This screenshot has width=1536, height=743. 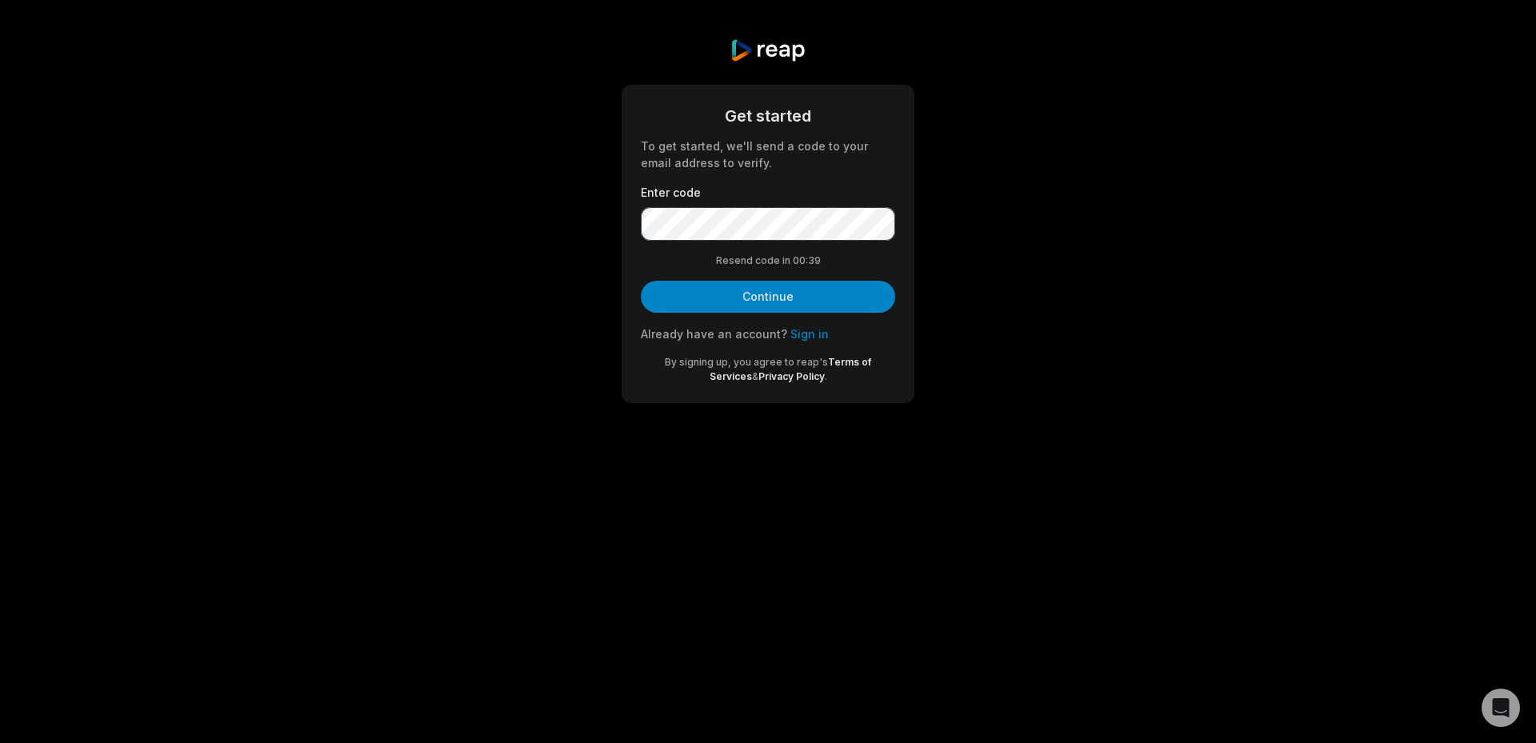 What do you see at coordinates (768, 192) in the screenshot?
I see `label: Enter code` at bounding box center [768, 192].